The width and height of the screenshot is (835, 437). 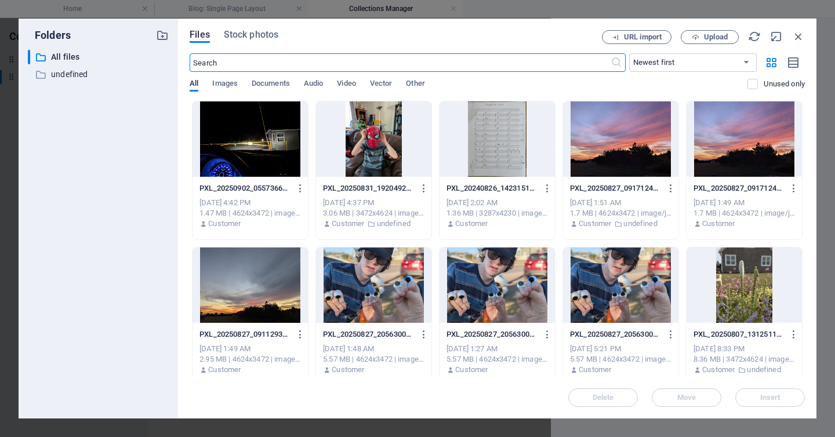 I want to click on font: Folders, so click(x=53, y=35).